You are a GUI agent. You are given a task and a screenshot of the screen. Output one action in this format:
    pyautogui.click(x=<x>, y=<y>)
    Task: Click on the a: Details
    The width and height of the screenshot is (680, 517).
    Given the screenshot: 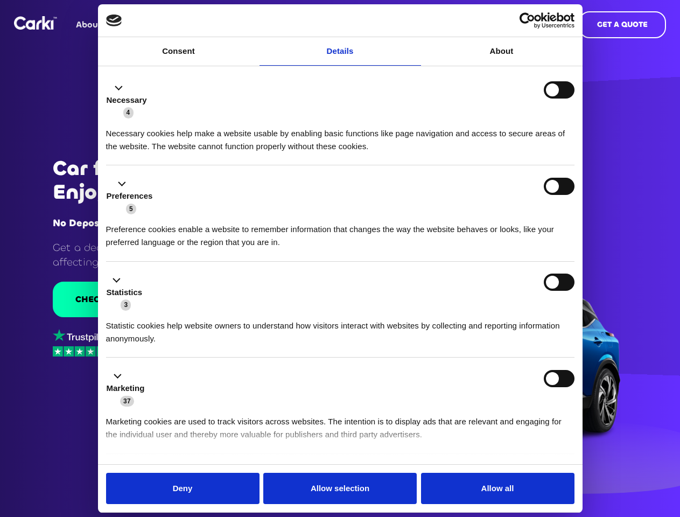 What is the action you would take?
    pyautogui.click(x=340, y=51)
    